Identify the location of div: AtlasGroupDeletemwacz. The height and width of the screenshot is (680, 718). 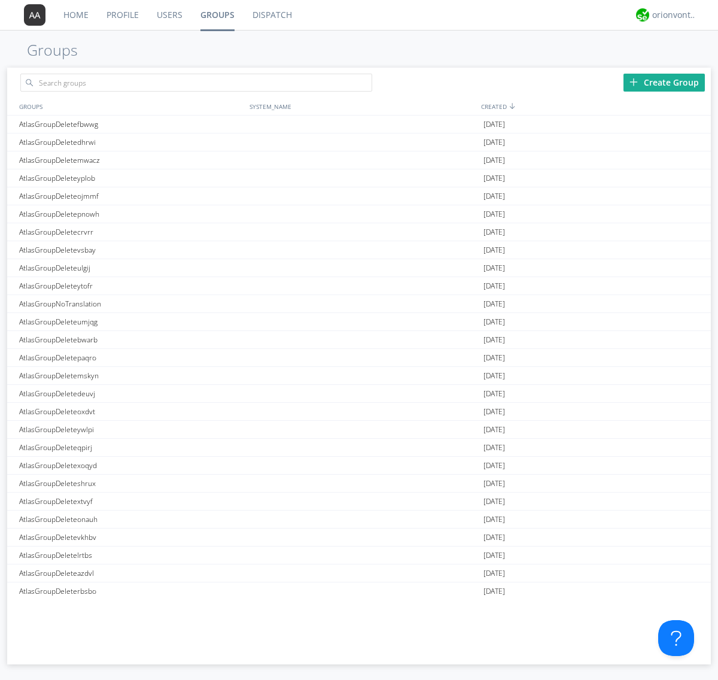
(131, 160).